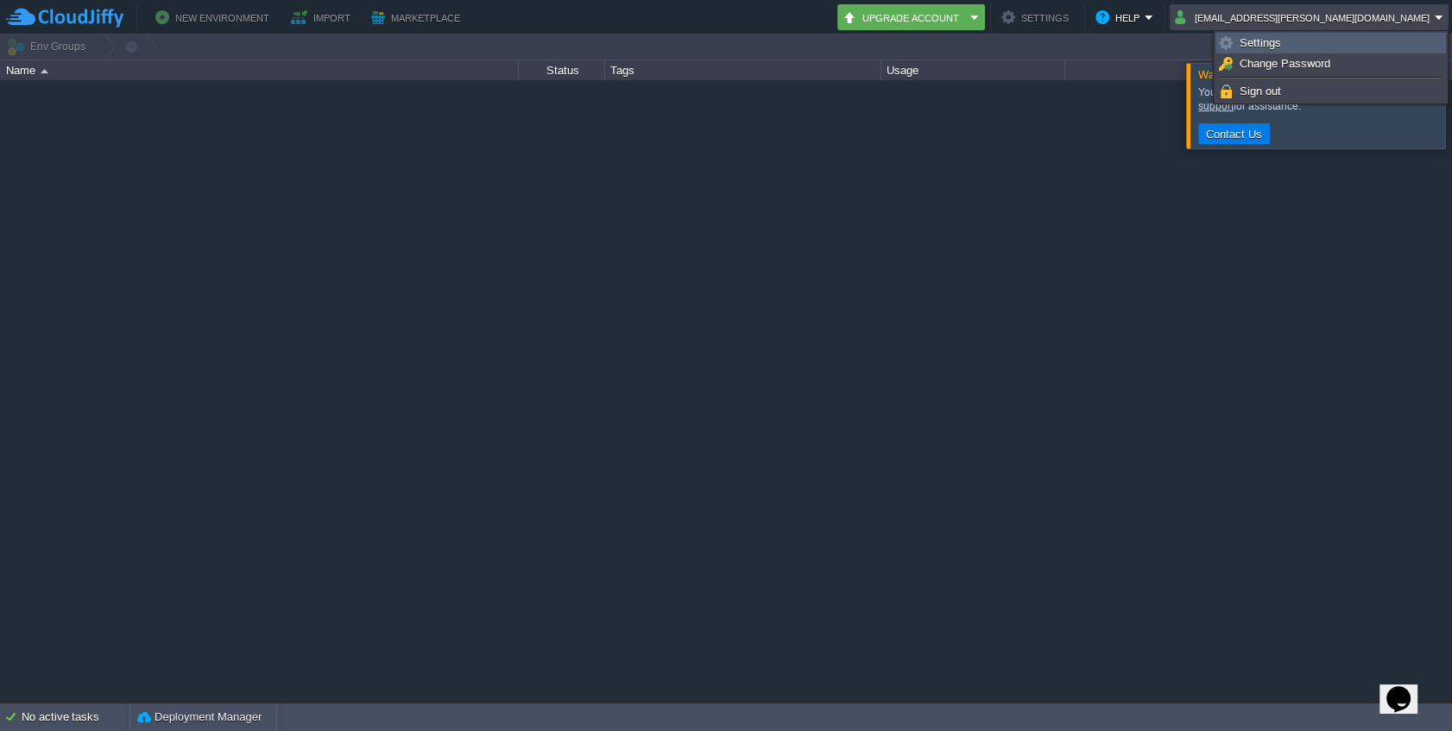 The image size is (1452, 731). I want to click on button: Marketplace, so click(418, 17).